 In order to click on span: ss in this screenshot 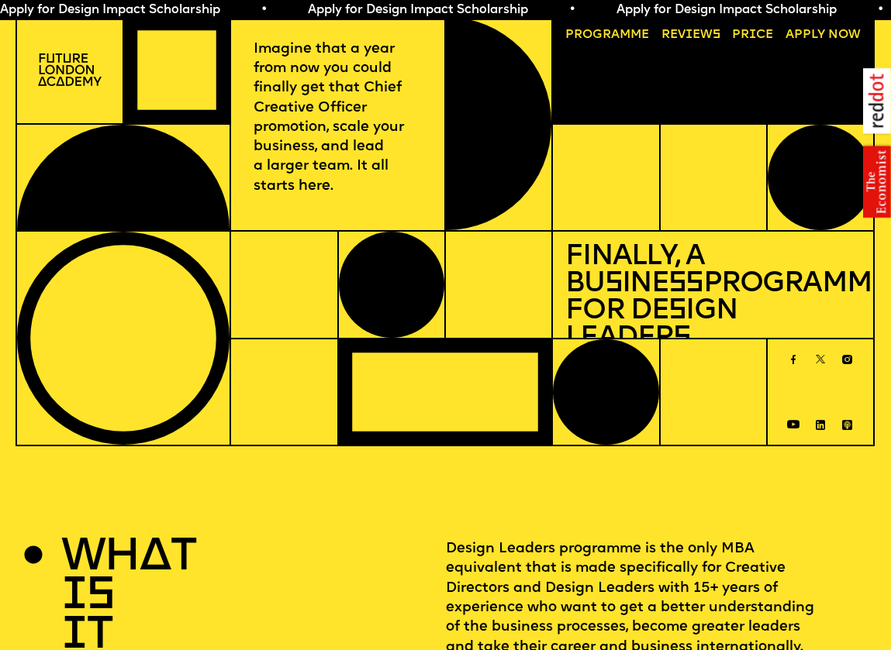, I will do `click(685, 284)`.